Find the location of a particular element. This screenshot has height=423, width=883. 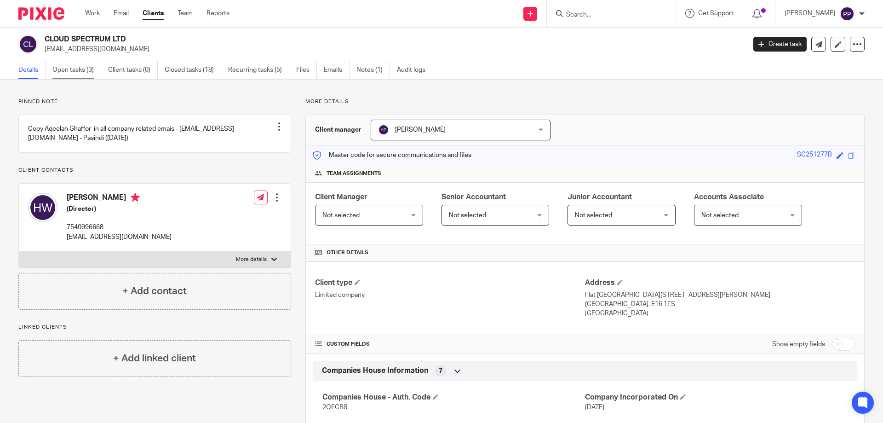

a: Create task is located at coordinates (780, 44).